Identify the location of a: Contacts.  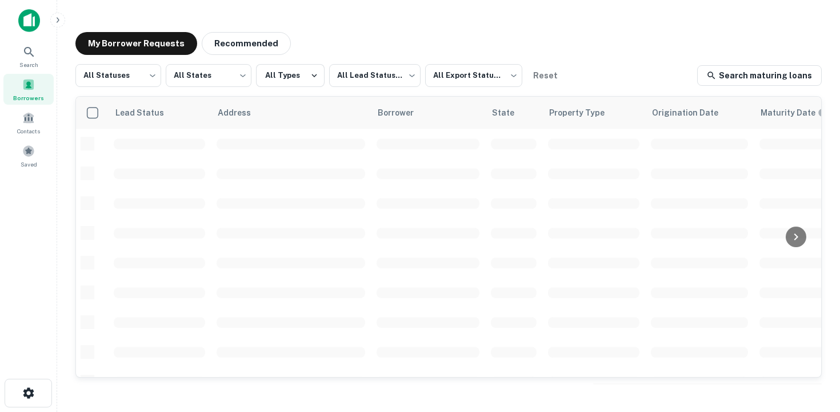
(29, 122).